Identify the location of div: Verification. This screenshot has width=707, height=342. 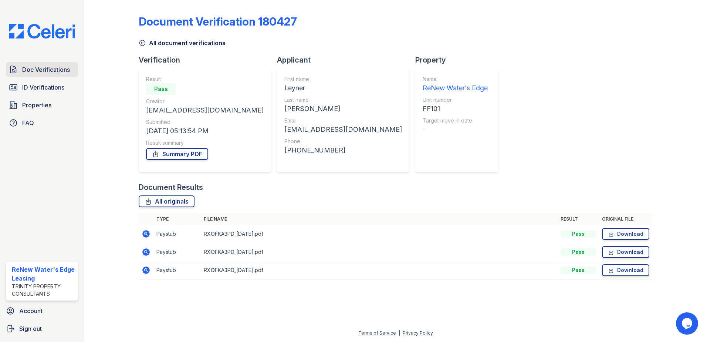
(208, 60).